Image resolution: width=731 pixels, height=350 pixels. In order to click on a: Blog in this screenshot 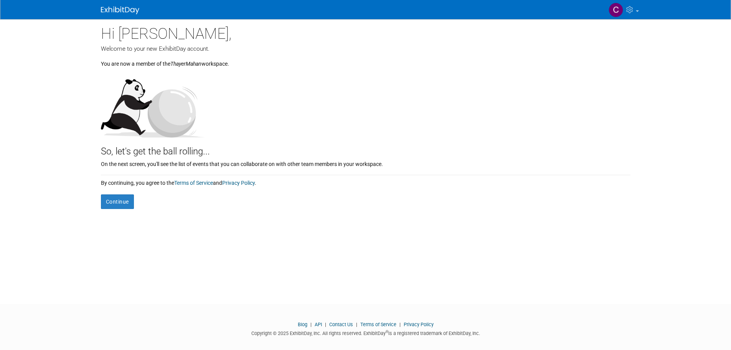, I will do `click(302, 324)`.